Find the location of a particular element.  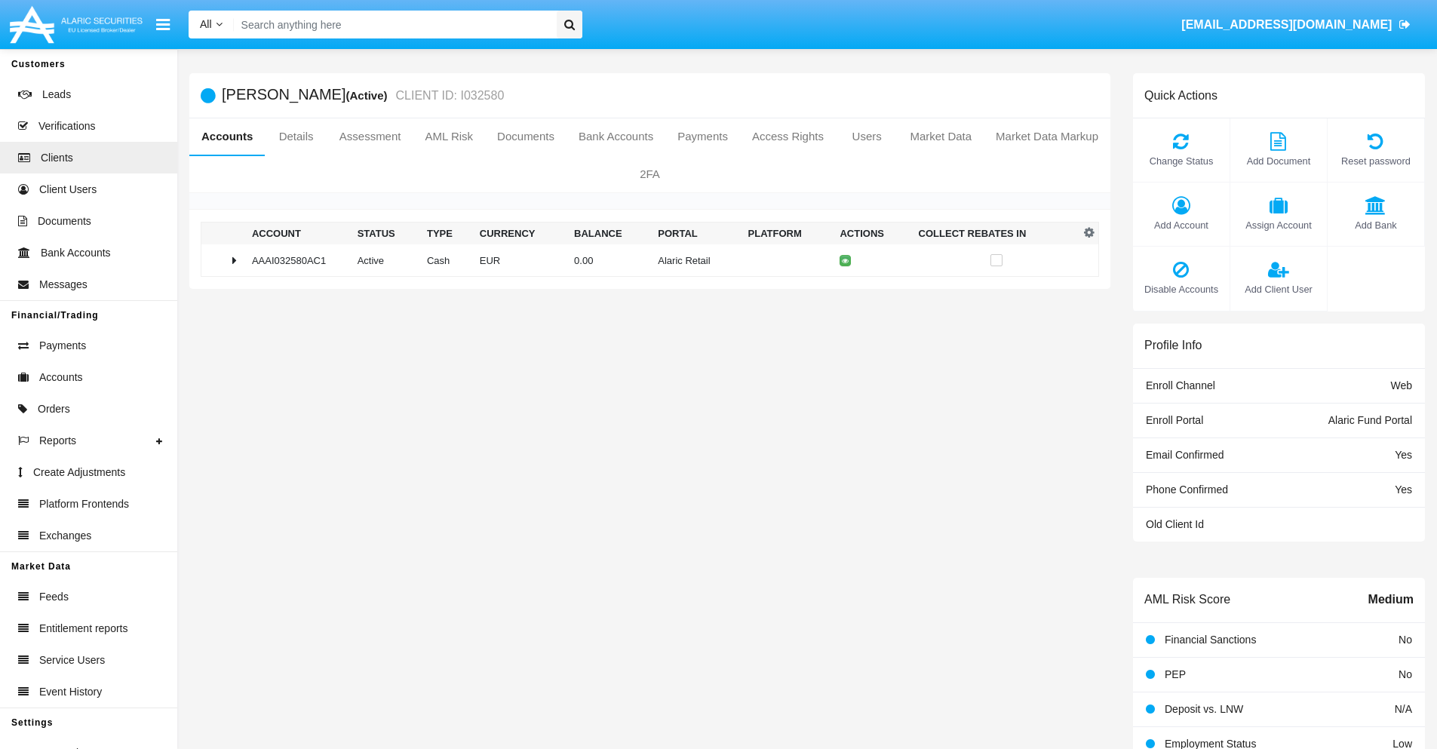

th: Currency is located at coordinates (520, 234).